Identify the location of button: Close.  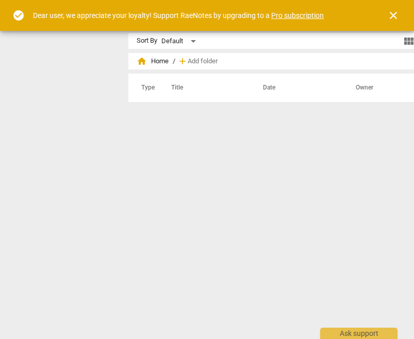
(393, 15).